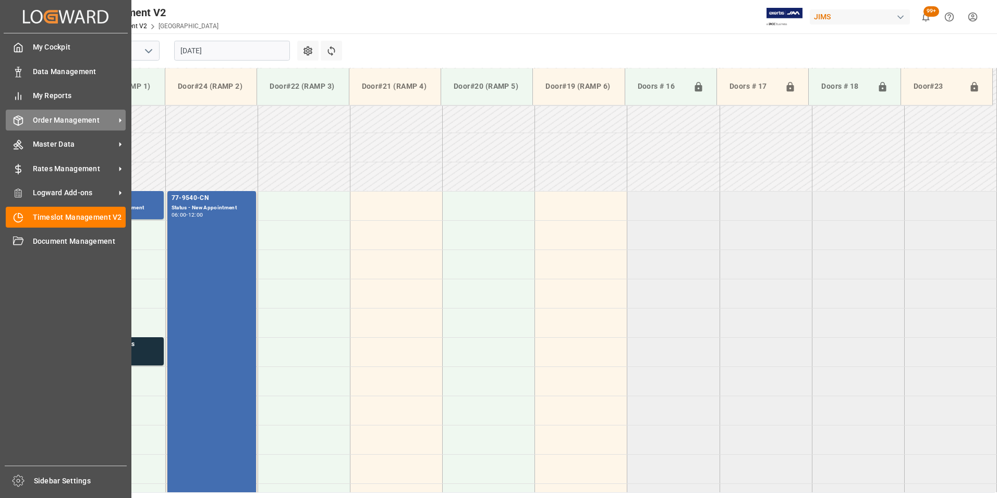 The image size is (997, 498). What do you see at coordinates (487, 86) in the screenshot?
I see `div: Door#20 (RAMP 5)` at bounding box center [487, 86].